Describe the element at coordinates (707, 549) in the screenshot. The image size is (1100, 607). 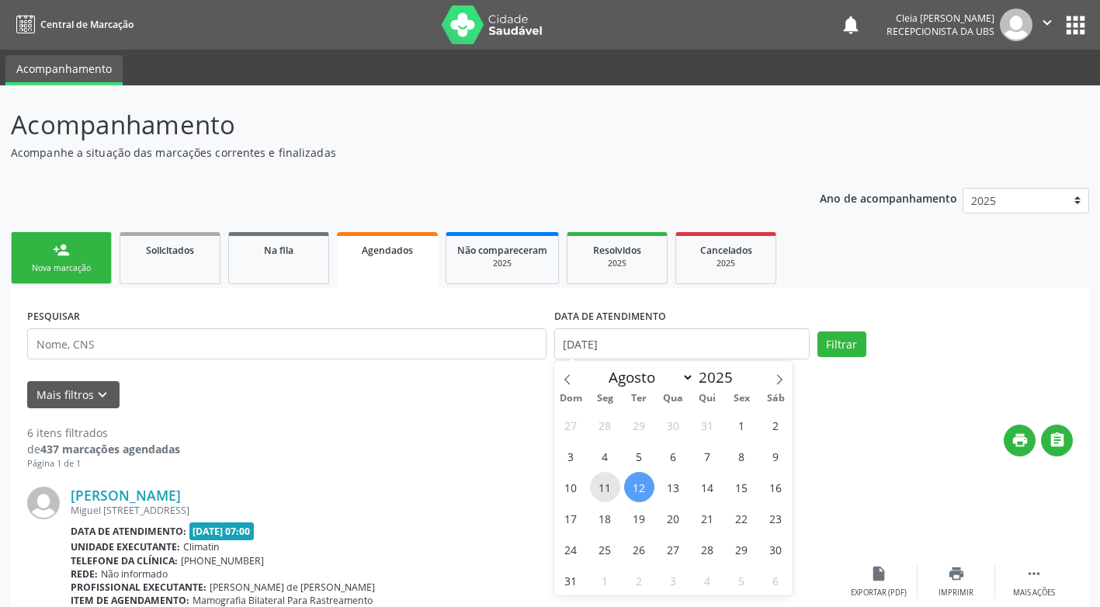
I see `span: Agosto 28, 2025` at that location.